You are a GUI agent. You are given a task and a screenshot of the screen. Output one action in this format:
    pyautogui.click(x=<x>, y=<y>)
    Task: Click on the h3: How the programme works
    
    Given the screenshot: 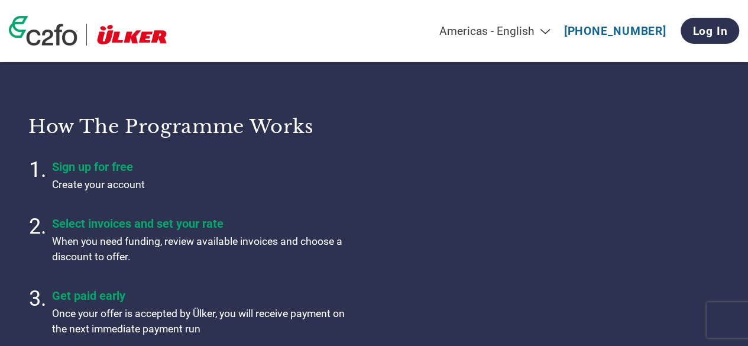 What is the action you would take?
    pyautogui.click(x=194, y=127)
    